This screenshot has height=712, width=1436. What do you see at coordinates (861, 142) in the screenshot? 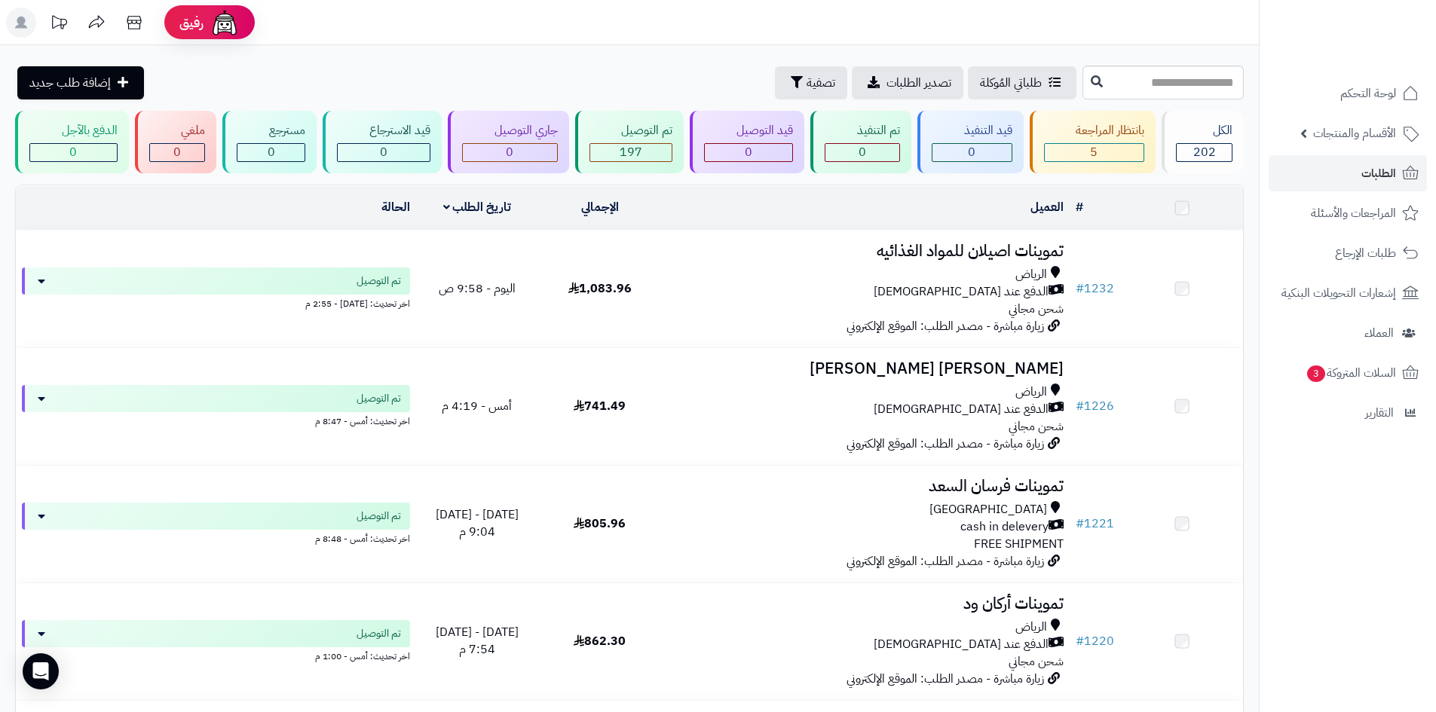
I see `a: تم التنفيذ 0` at bounding box center [861, 142].